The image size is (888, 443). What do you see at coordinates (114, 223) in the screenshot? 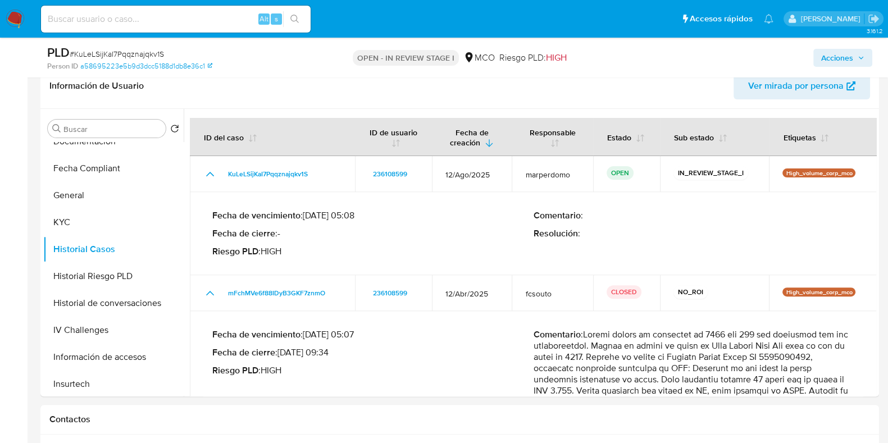
I see `button: KYC` at bounding box center [114, 223].